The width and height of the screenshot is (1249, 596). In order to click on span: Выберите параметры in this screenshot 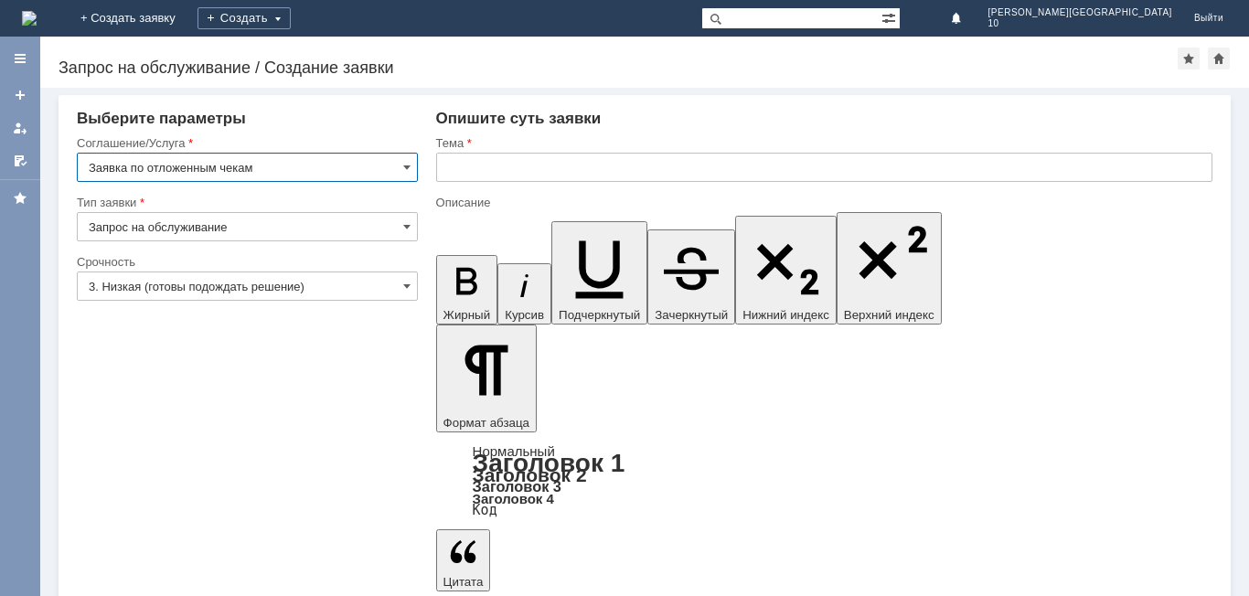, I will do `click(161, 118)`.